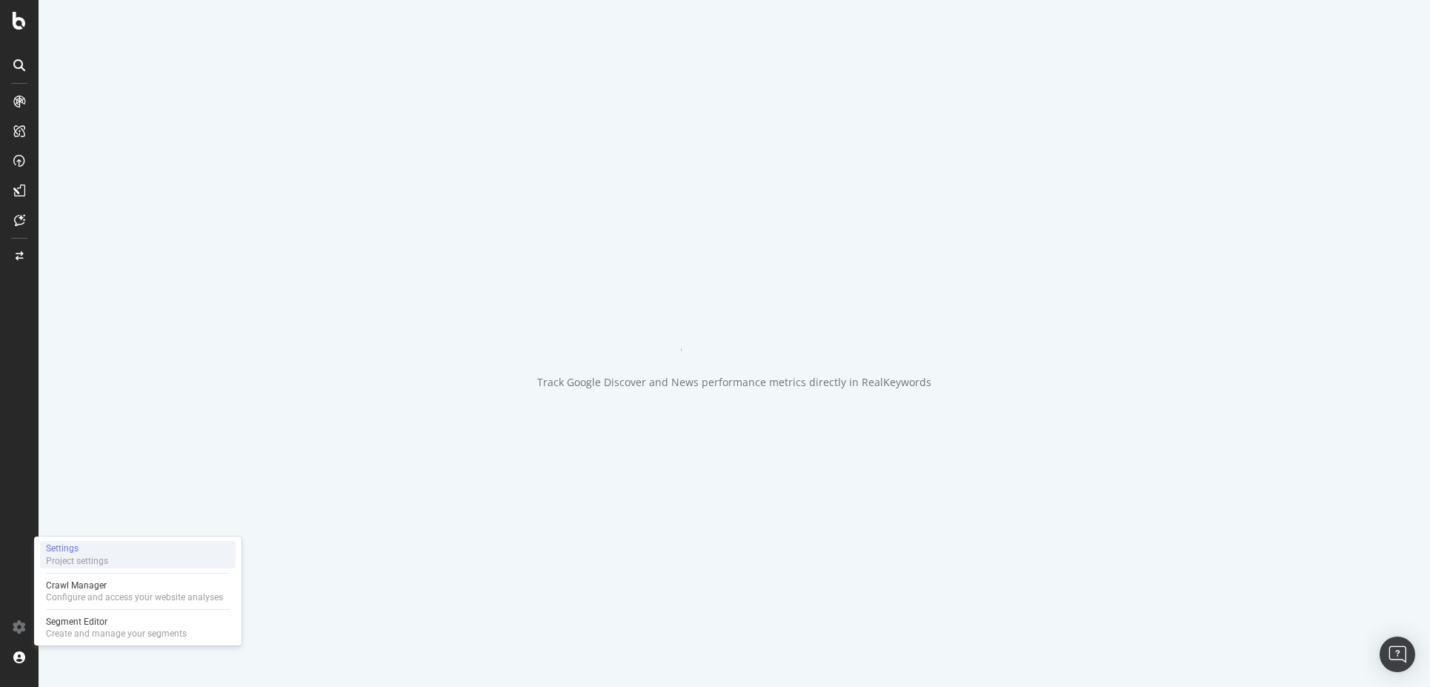 The height and width of the screenshot is (687, 1430). Describe the element at coordinates (138, 554) in the screenshot. I see `a: SettingsProject settings` at that location.